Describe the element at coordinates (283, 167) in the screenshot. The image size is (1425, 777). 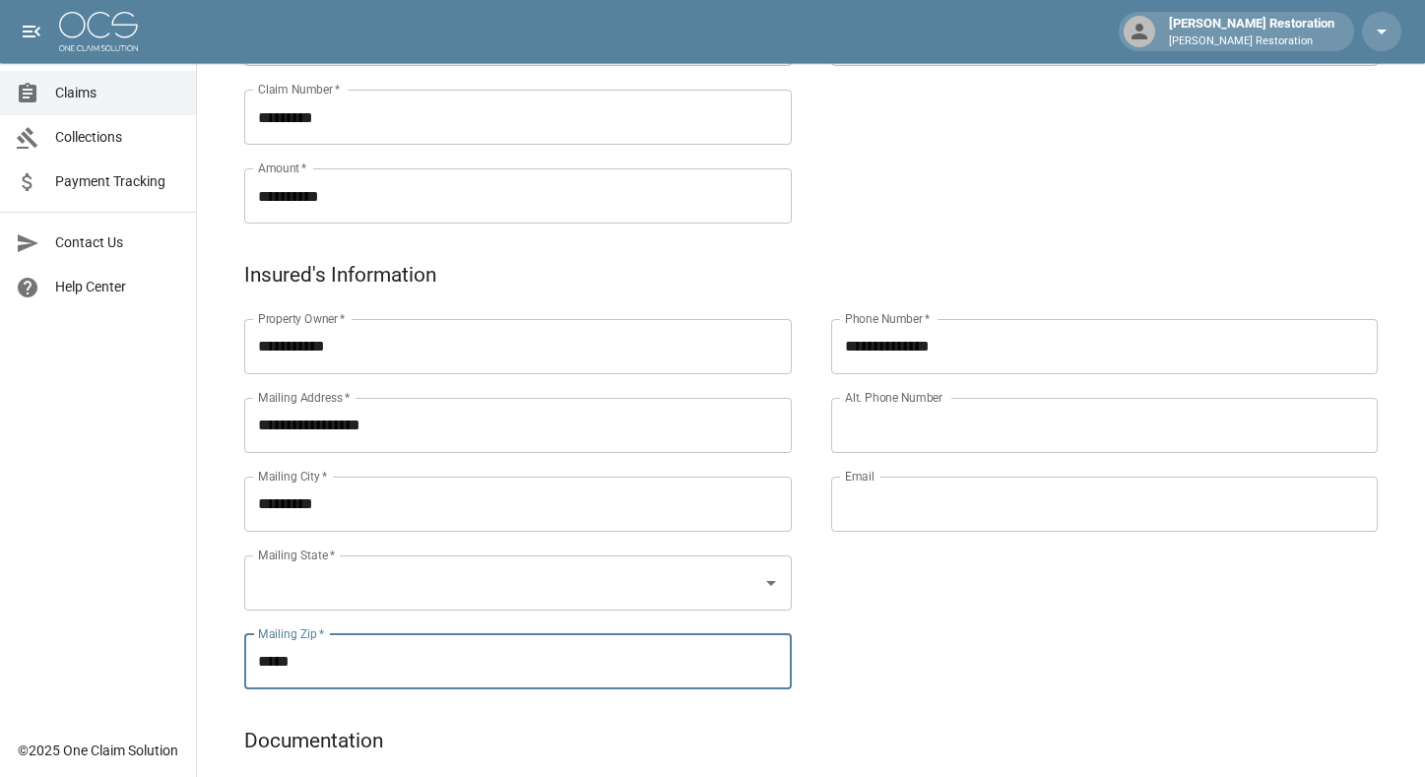
I see `label: Amount` at that location.